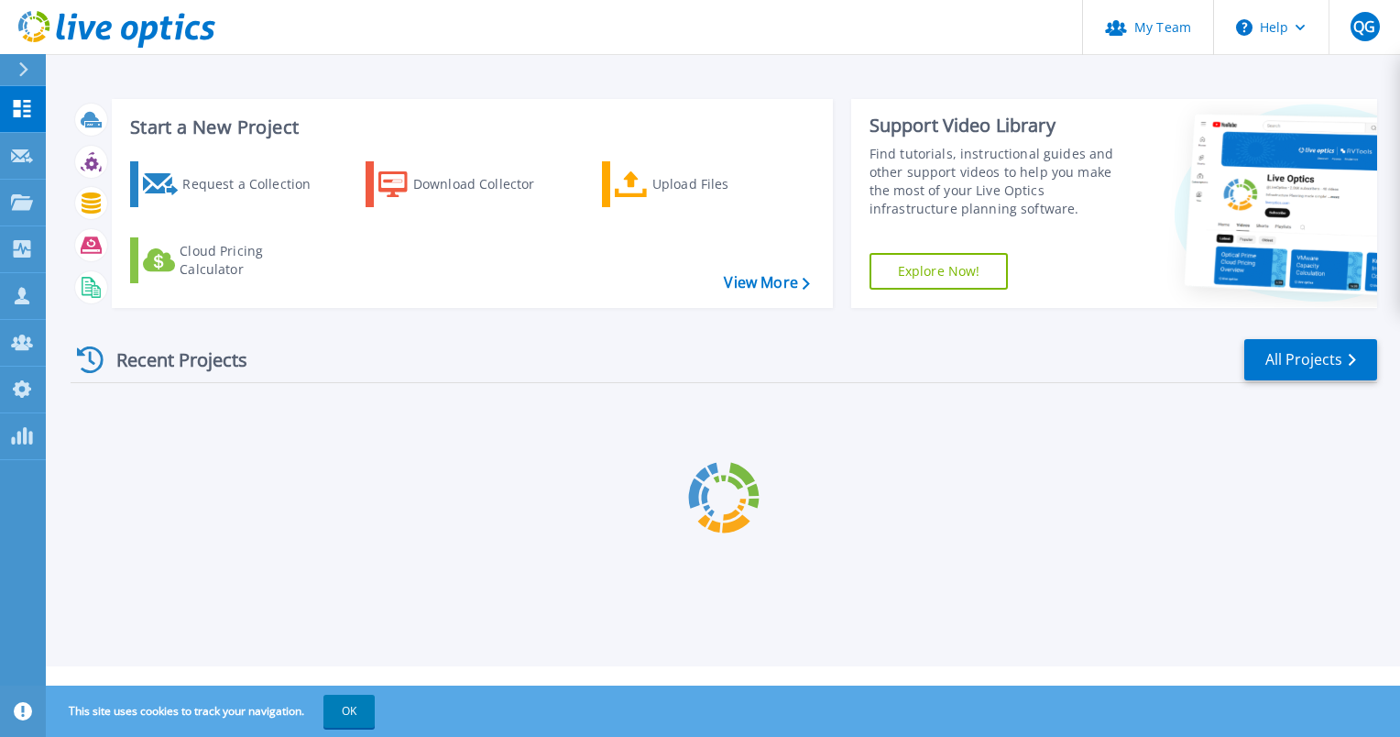 The image size is (1400, 737). Describe the element at coordinates (232, 184) in the screenshot. I see `a: Request a Collection` at that location.